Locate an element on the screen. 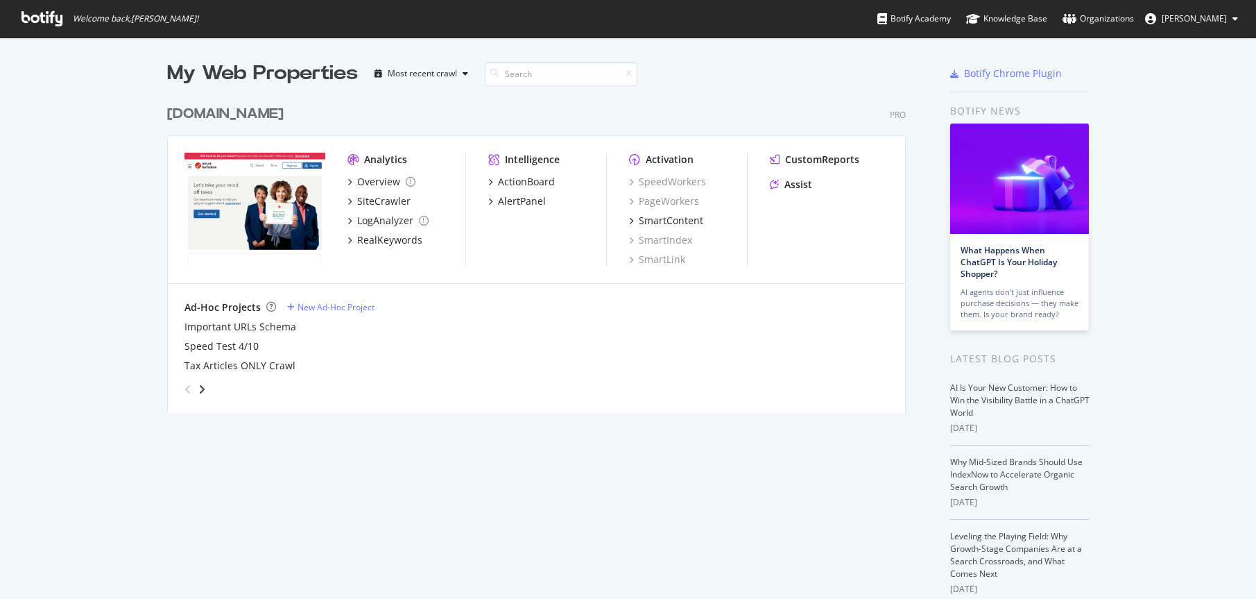  span: Brad Haws is located at coordinates (1195, 18).